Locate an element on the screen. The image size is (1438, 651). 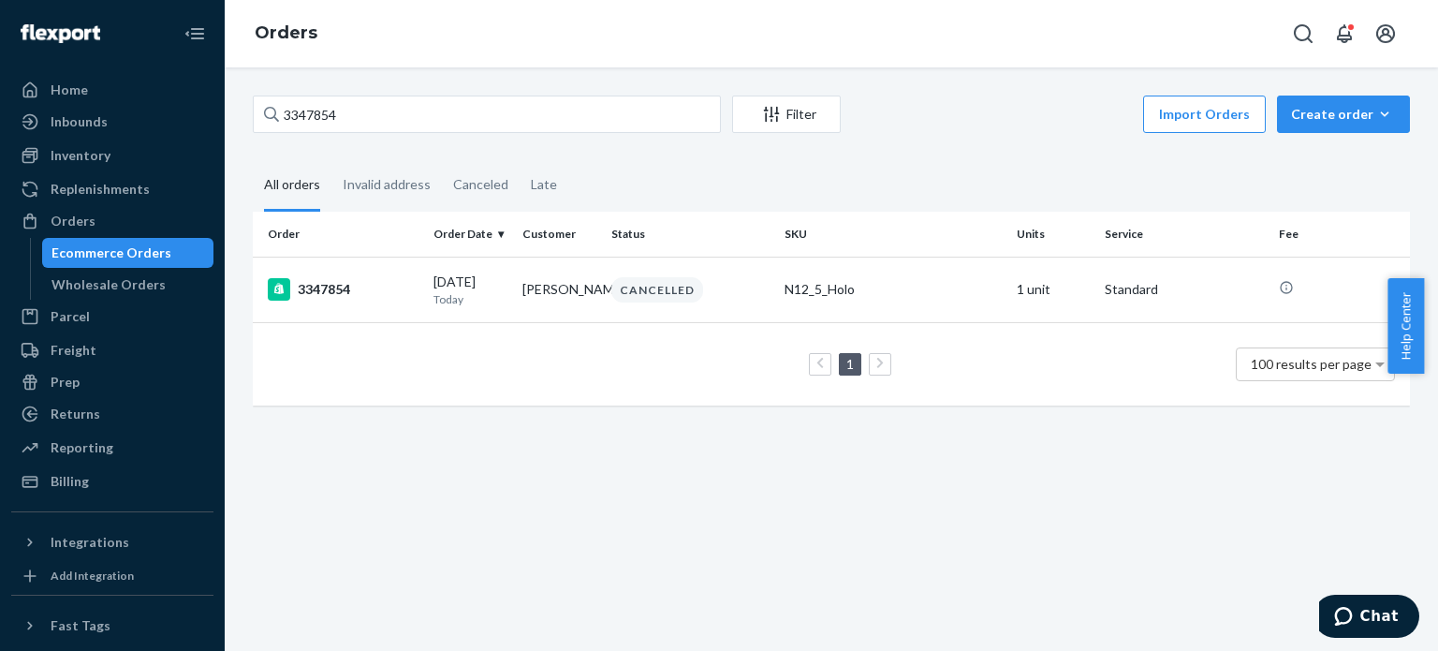
button: Import Orders is located at coordinates (1204, 114).